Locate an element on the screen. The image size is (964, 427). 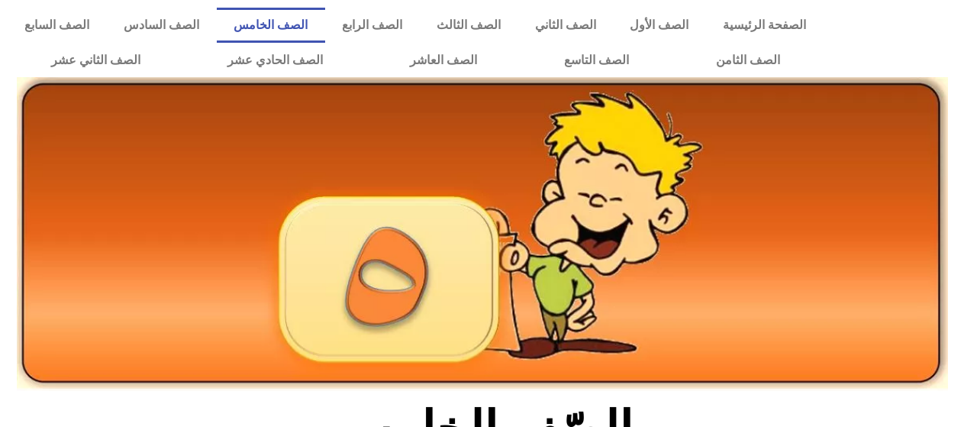
a: الصف العاشر is located at coordinates (444, 60).